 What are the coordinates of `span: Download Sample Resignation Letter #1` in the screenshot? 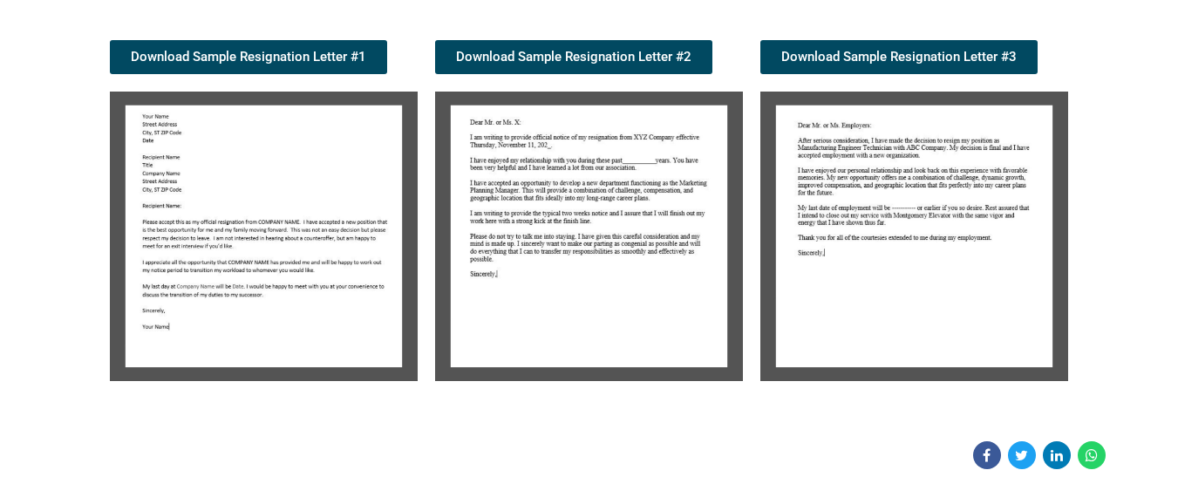 It's located at (249, 57).